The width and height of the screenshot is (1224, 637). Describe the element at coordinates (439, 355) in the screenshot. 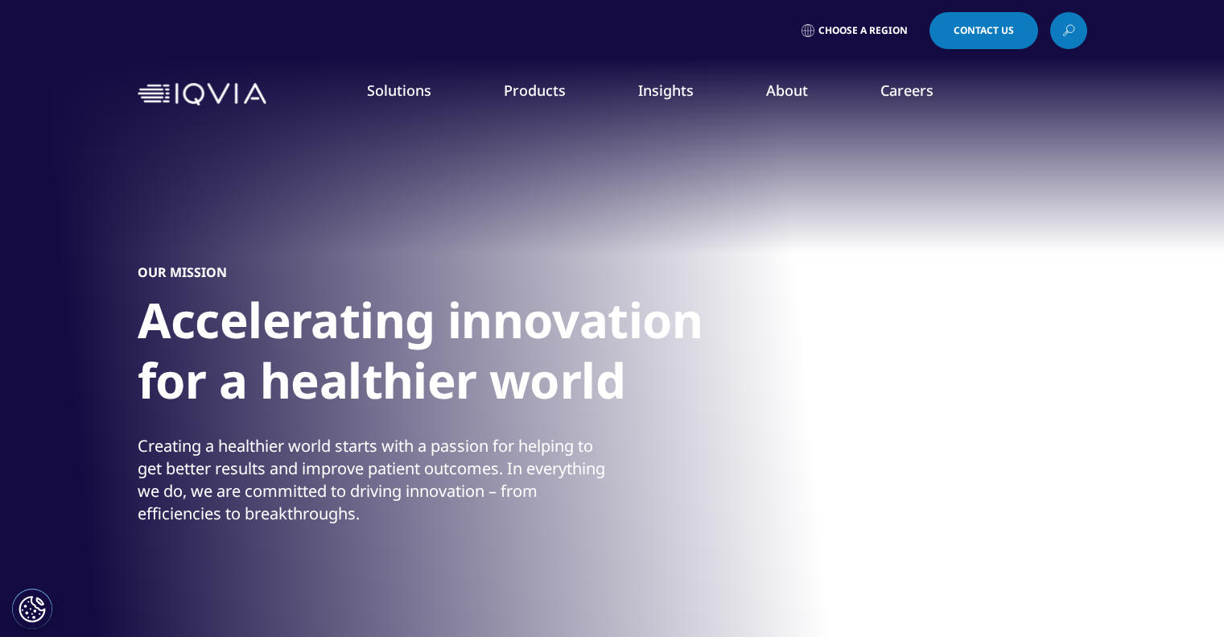

I see `h1: Accelerating innovation for a healthier world` at that location.